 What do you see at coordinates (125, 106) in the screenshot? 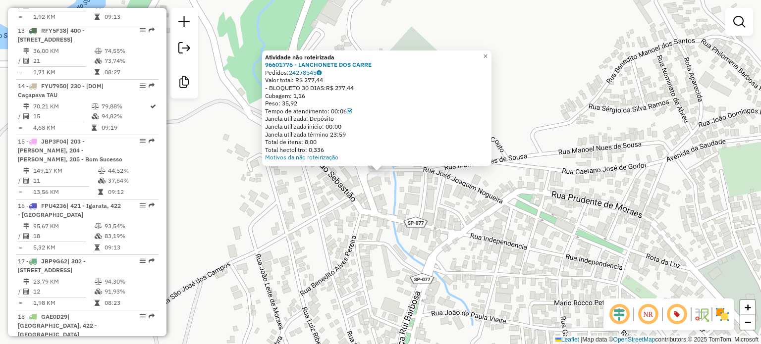
I see `td: 79,88%` at bounding box center [125, 106].